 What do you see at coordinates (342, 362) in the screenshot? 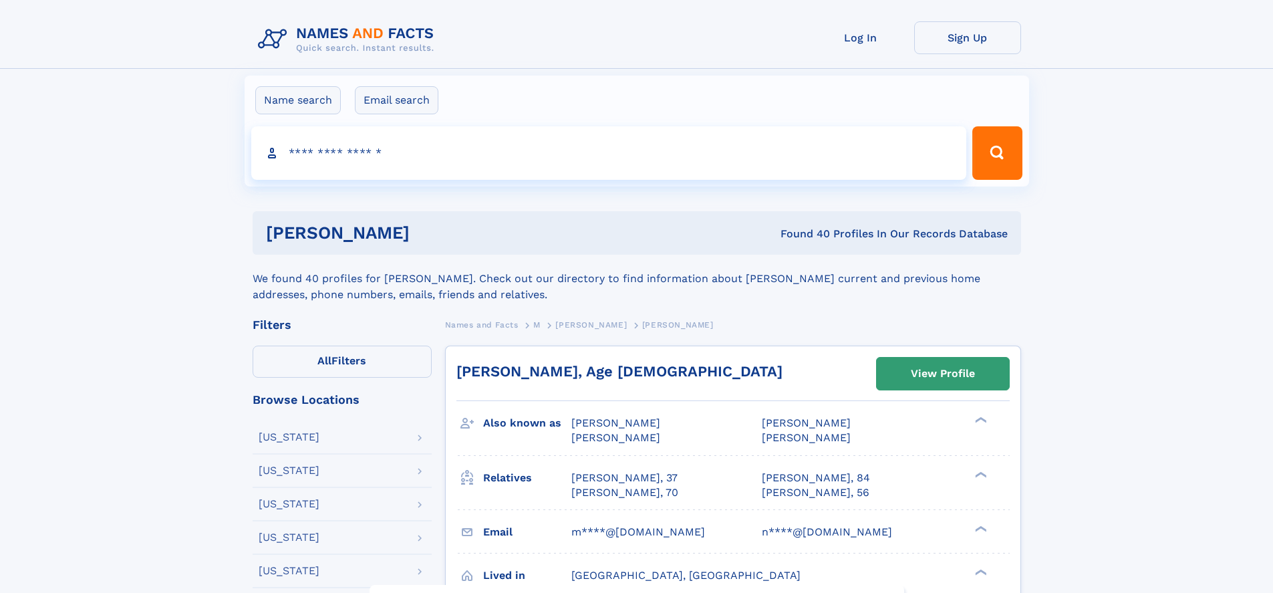
I see `label: Filters` at bounding box center [342, 362].